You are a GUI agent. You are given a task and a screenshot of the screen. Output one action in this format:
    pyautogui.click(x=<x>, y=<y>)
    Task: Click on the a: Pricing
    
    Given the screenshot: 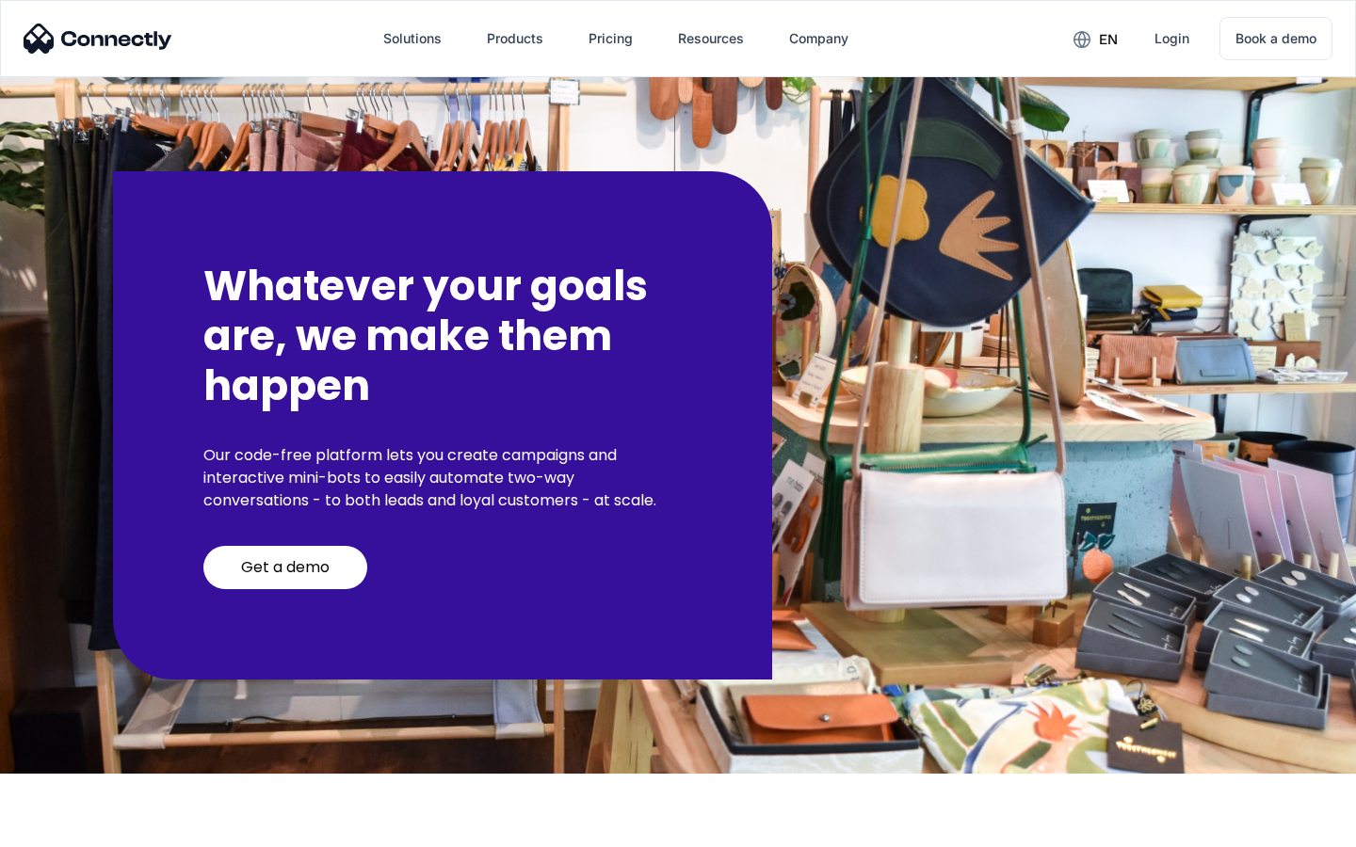 What is the action you would take?
    pyautogui.click(x=610, y=39)
    